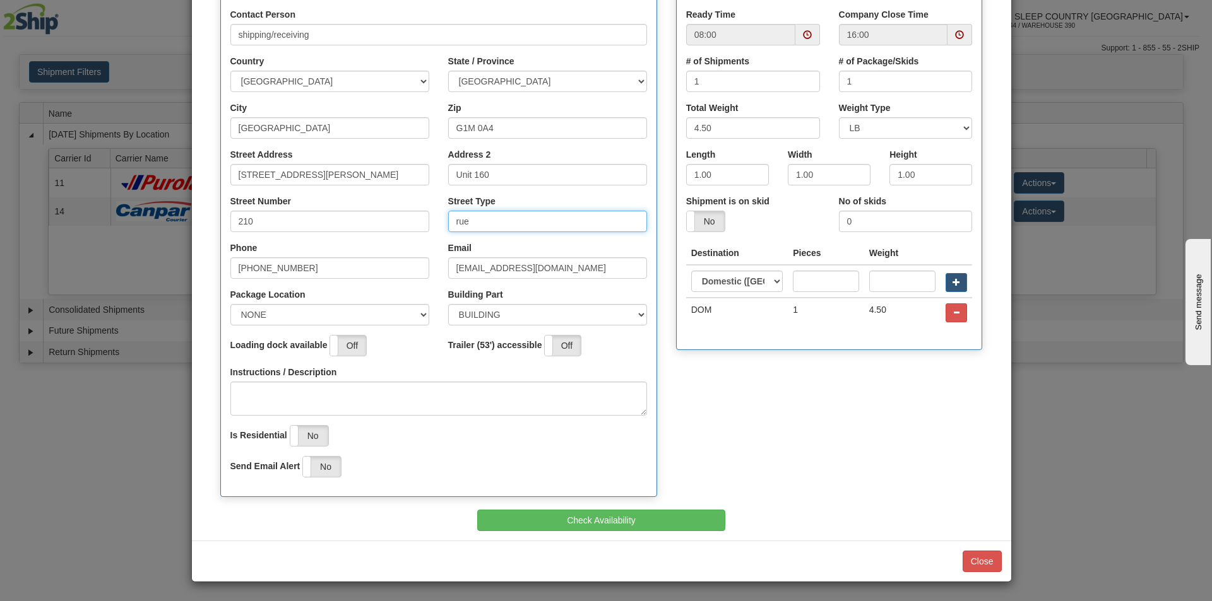 The height and width of the screenshot is (601, 1212). Describe the element at coordinates (265, 466) in the screenshot. I see `label: Send Email Alert` at that location.